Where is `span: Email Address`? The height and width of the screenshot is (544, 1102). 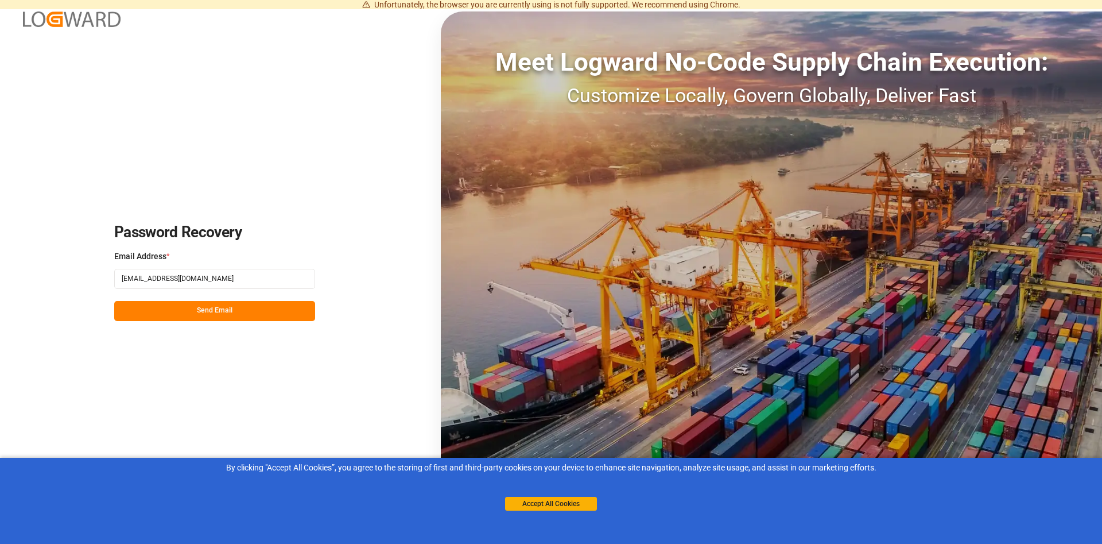
span: Email Address is located at coordinates (140, 256).